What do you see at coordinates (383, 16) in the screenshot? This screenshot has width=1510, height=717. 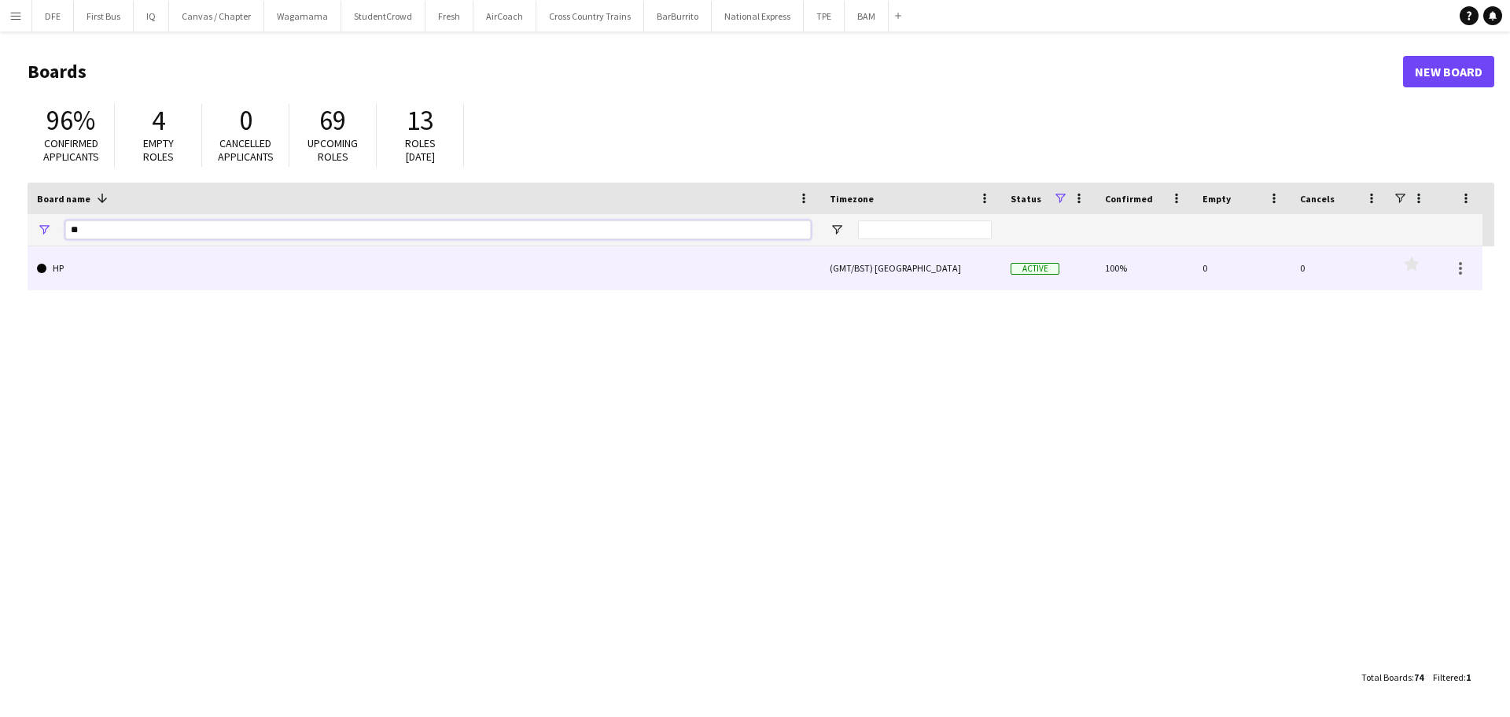 I see `button: StudentCrowd` at bounding box center [383, 16].